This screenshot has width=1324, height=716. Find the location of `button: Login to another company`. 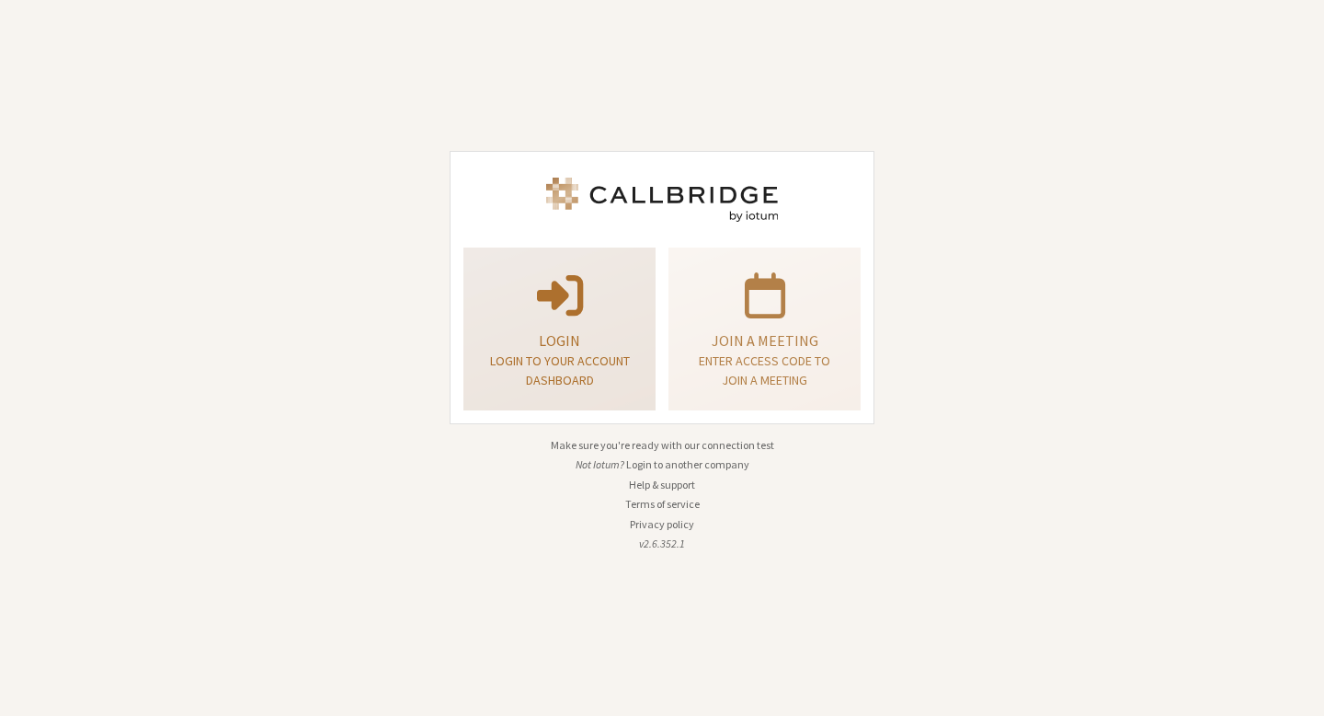

button: Login to another company is located at coordinates (688, 464).